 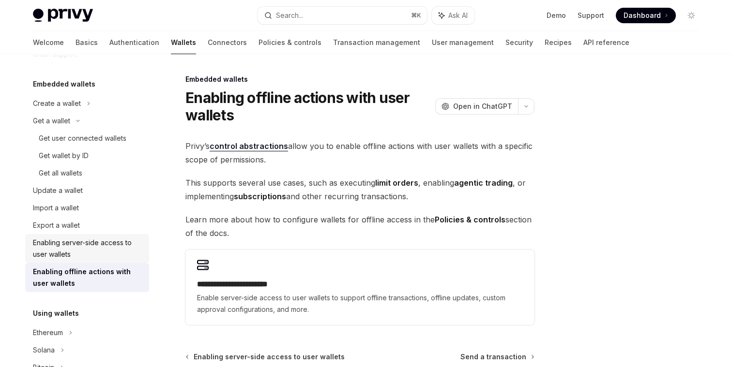 What do you see at coordinates (360, 190) in the screenshot?
I see `span: This supports several use cases, such as executing , enabling , or implementing and other recurri...` at bounding box center [360, 190].